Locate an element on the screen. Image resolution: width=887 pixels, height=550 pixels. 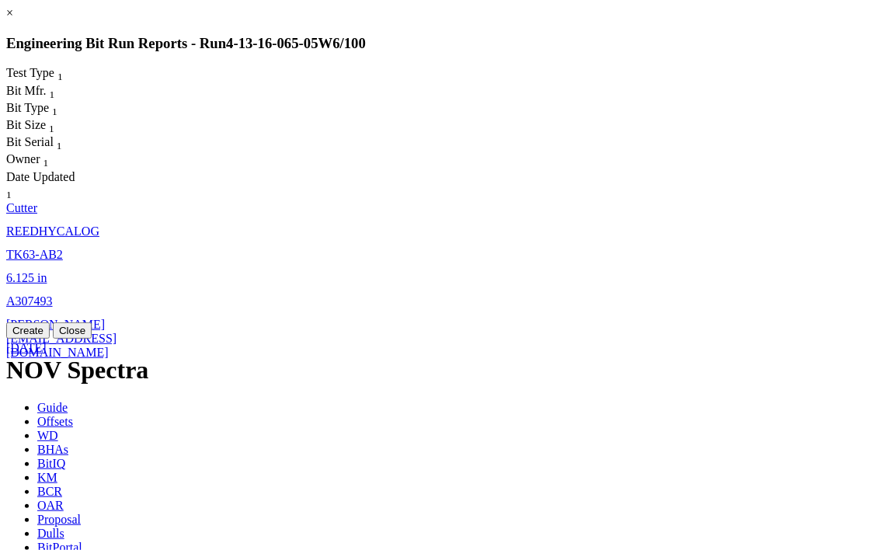
span: Bit Mfr. is located at coordinates (26, 90).